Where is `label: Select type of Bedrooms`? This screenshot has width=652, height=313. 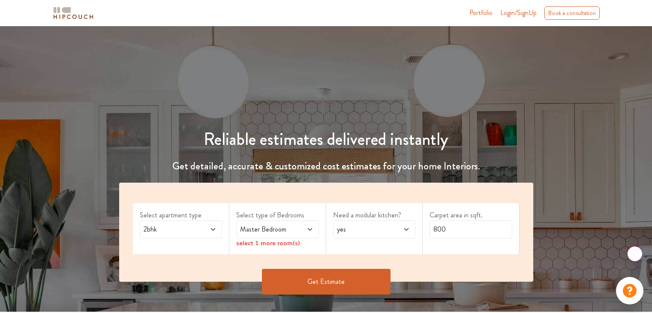
label: Select type of Bedrooms is located at coordinates (277, 215).